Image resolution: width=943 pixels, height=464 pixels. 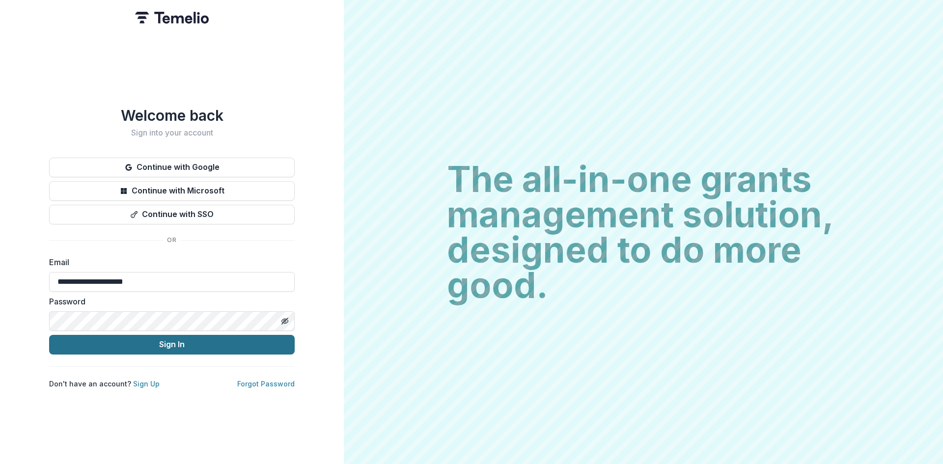 I want to click on button: Continue with SSO, so click(x=172, y=215).